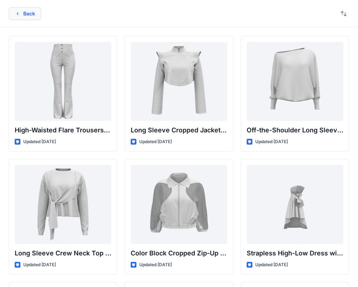 The width and height of the screenshot is (358, 287). I want to click on p: Strapless High-Low Dress with Side Bow Detail, so click(295, 253).